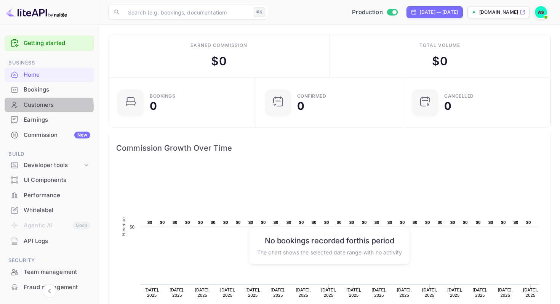  I want to click on a: Home, so click(49, 74).